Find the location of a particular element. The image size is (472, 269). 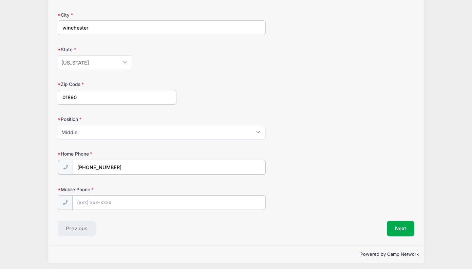

label: State is located at coordinates (117, 50).